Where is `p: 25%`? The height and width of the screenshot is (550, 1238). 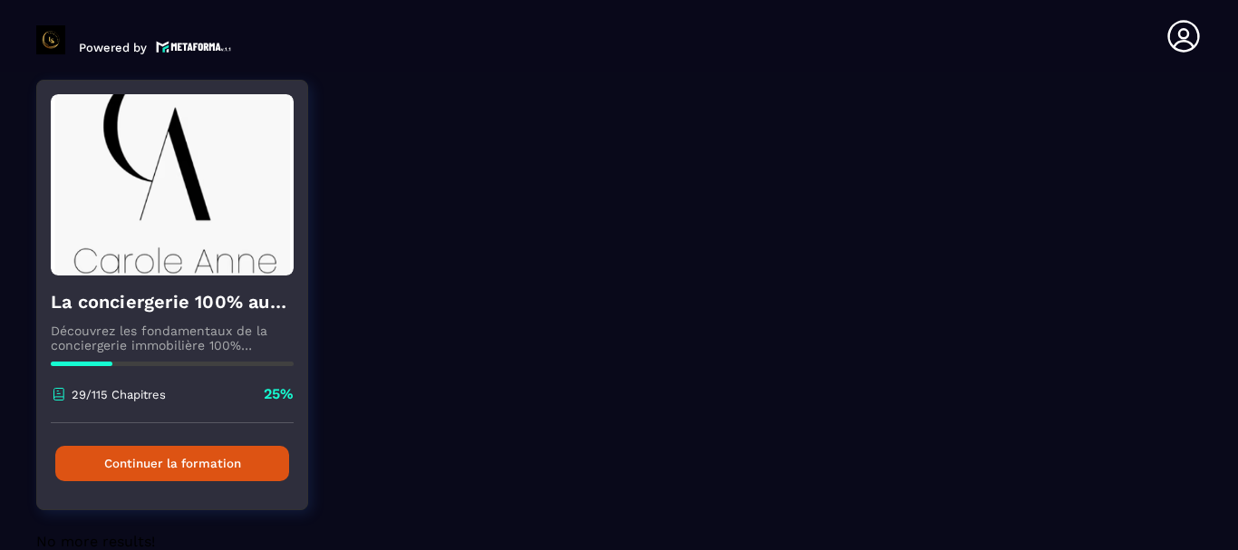
p: 25% is located at coordinates (278, 394).